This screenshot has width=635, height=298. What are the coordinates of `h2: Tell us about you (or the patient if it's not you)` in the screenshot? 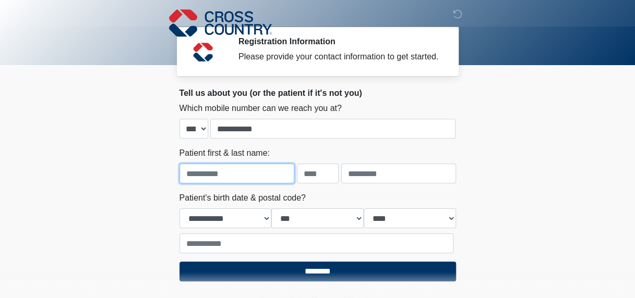 It's located at (318, 93).